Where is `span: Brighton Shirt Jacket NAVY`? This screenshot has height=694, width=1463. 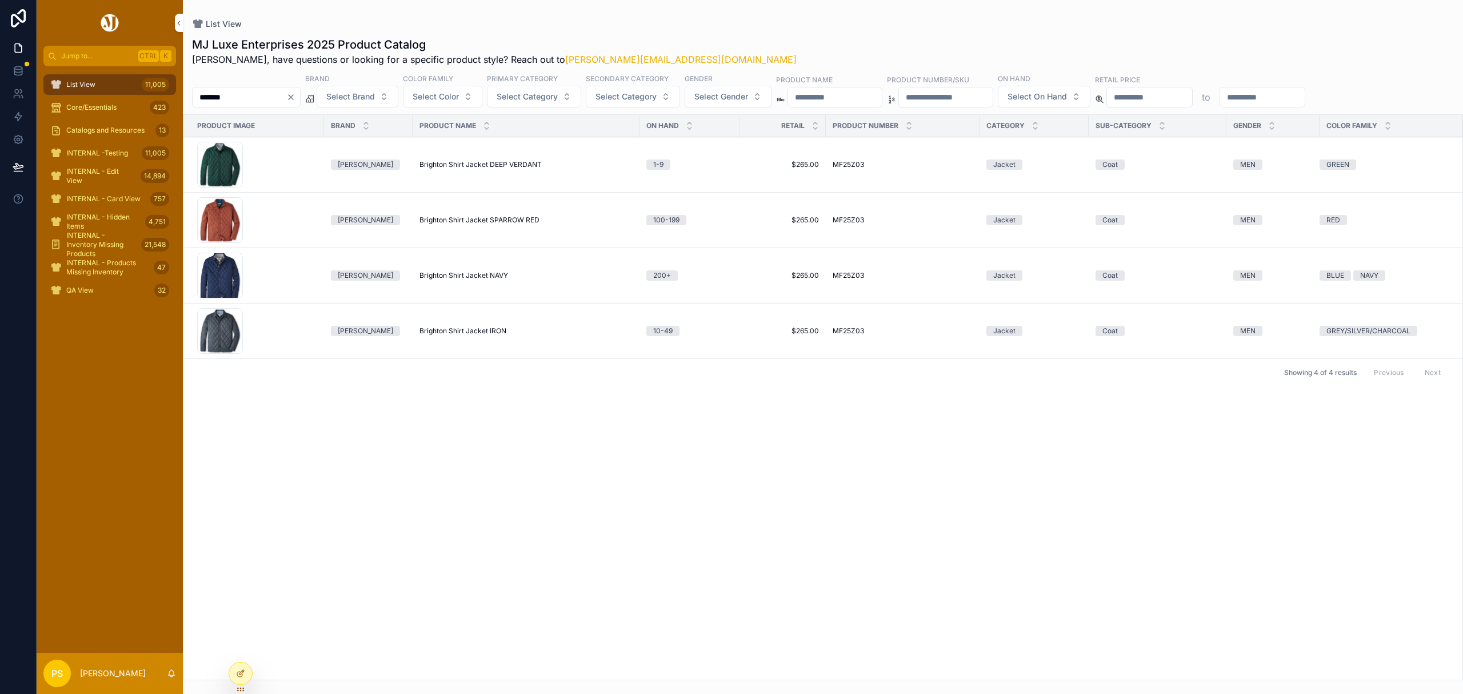
span: Brighton Shirt Jacket NAVY is located at coordinates (464, 275).